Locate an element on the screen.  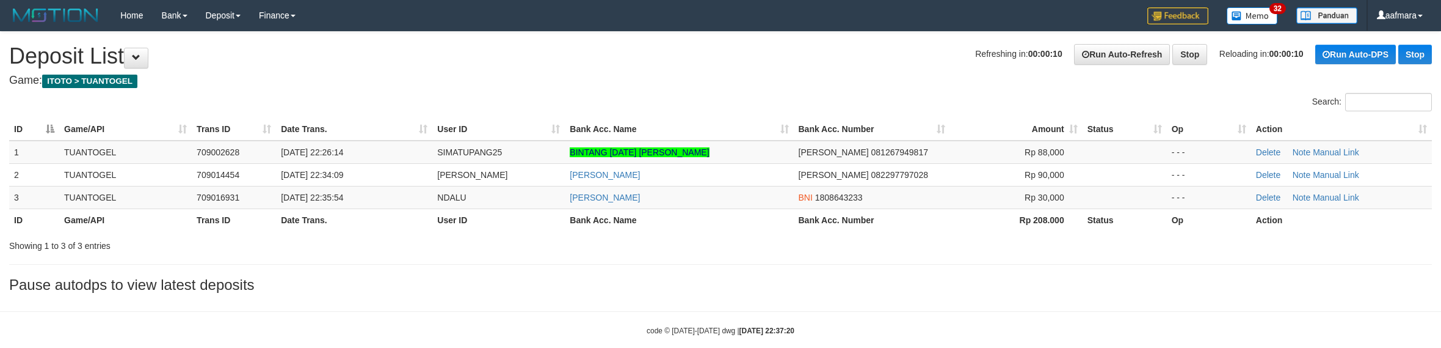
span: BNI is located at coordinates (806, 197).